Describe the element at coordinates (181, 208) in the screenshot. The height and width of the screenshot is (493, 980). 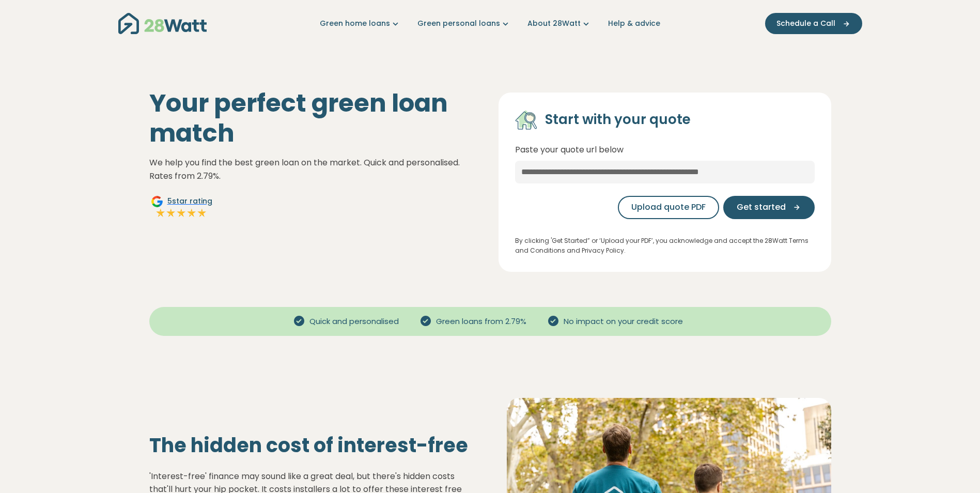
I see `a: Google5star ratingFull starFull starFull starFull starFull star` at that location.